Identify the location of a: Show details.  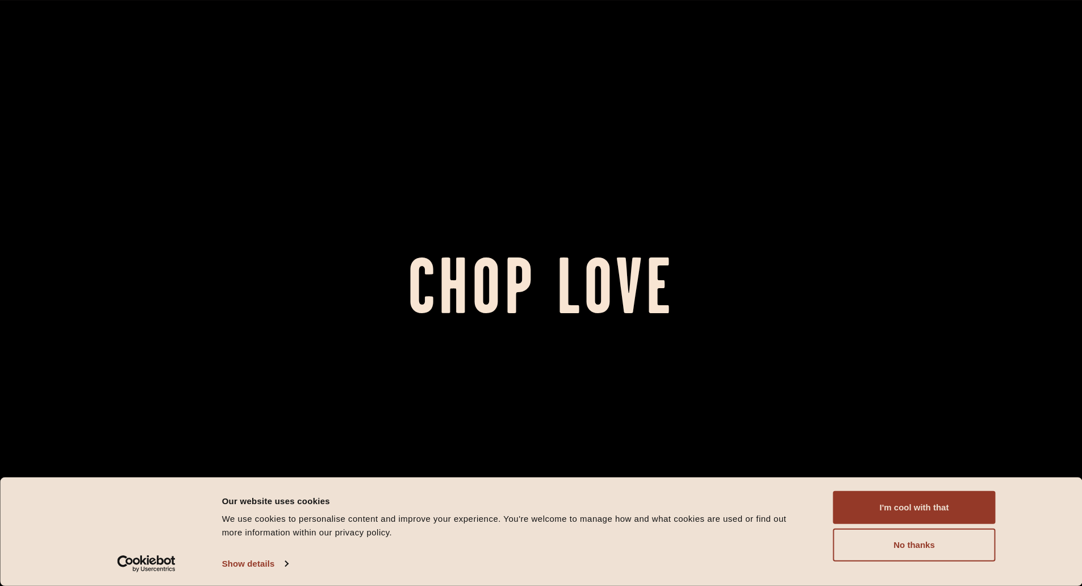
(255, 563).